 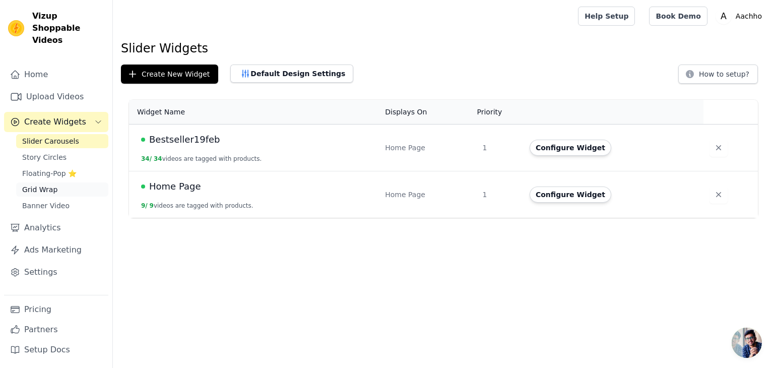 What do you see at coordinates (254, 112) in the screenshot?
I see `th: Widget Name` at bounding box center [254, 112].